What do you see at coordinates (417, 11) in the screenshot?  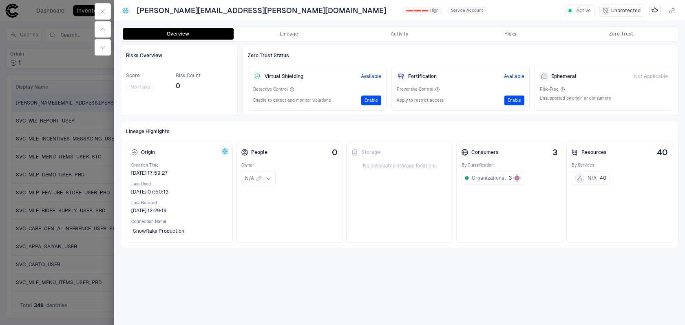 I see `div: 1` at bounding box center [417, 11].